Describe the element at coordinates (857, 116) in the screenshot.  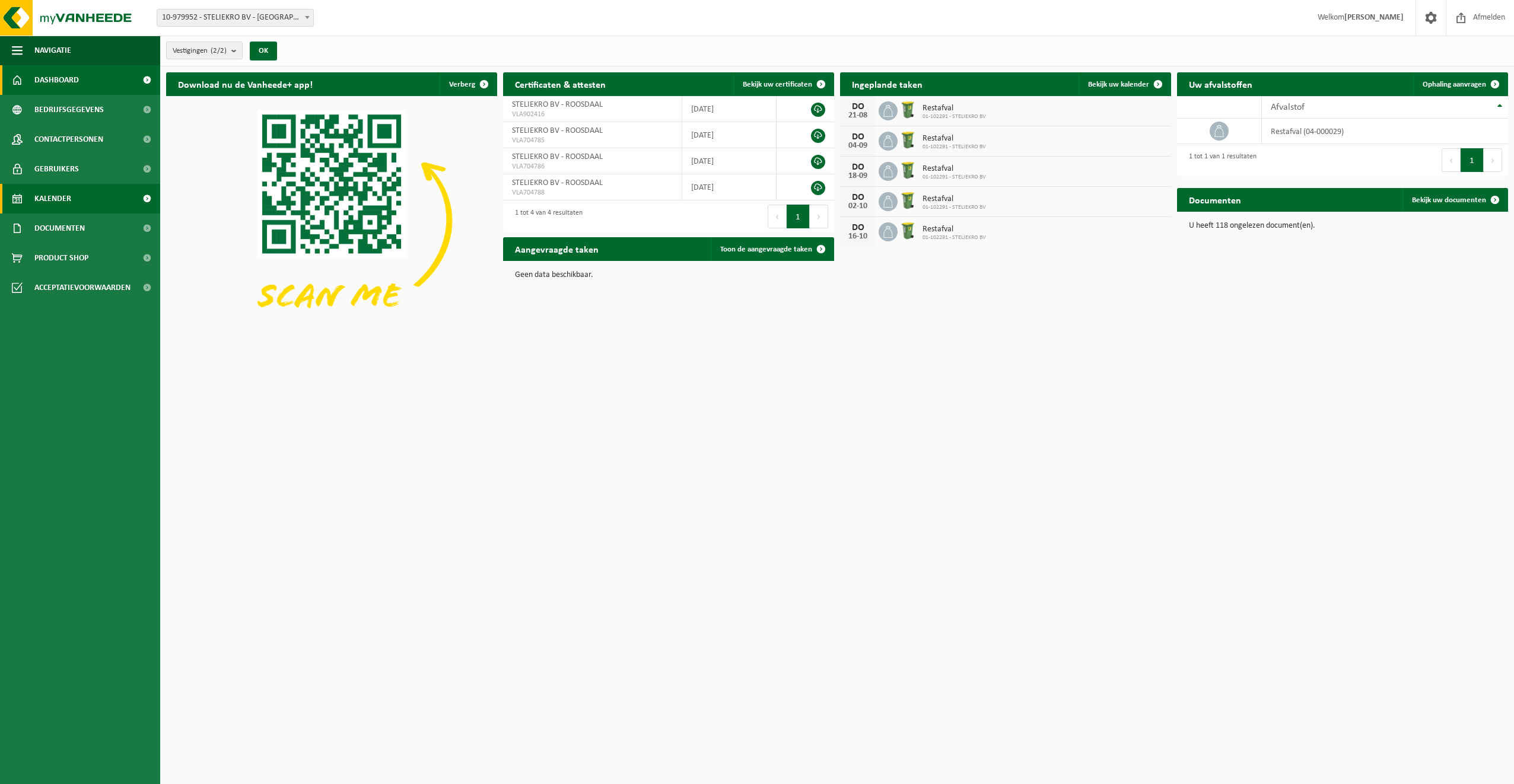
I see `div: 21-08` at that location.